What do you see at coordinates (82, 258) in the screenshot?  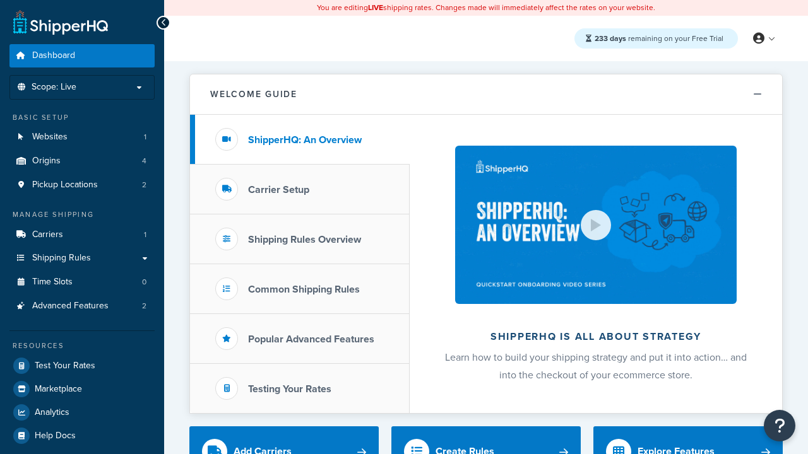 I see `li: Shipping Rules` at bounding box center [82, 258].